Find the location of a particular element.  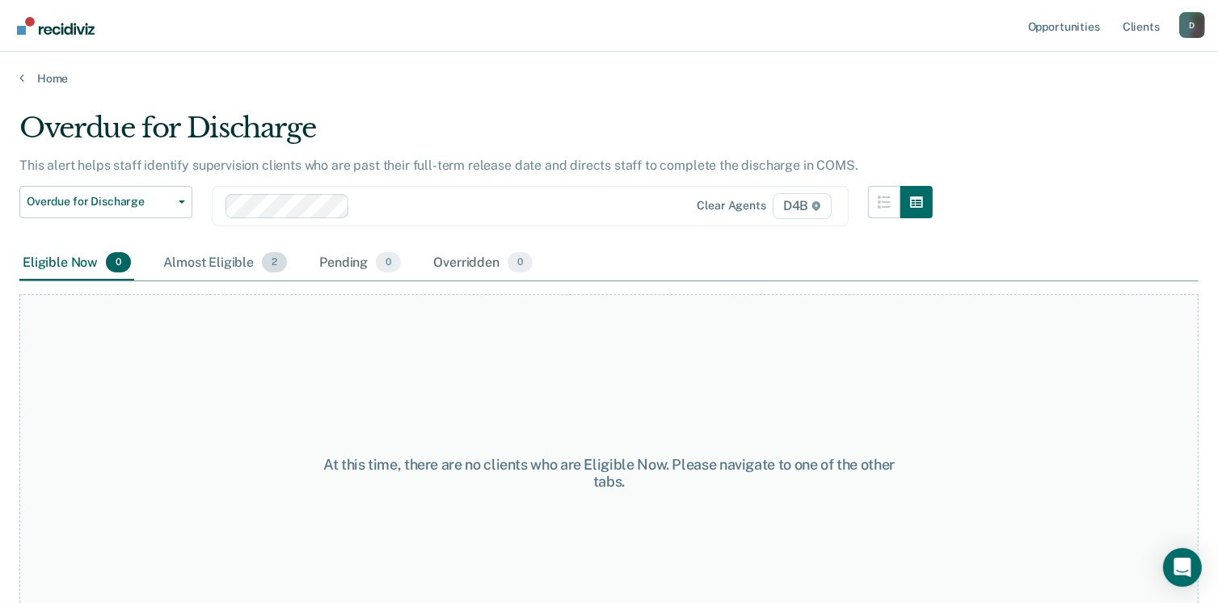

a: Home is located at coordinates (609, 78).